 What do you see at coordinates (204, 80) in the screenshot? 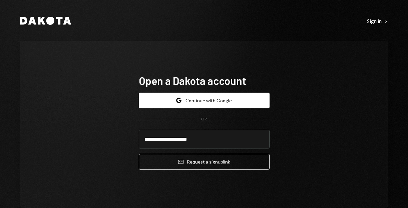
I see `h1: Open a Dakota account` at bounding box center [204, 80].